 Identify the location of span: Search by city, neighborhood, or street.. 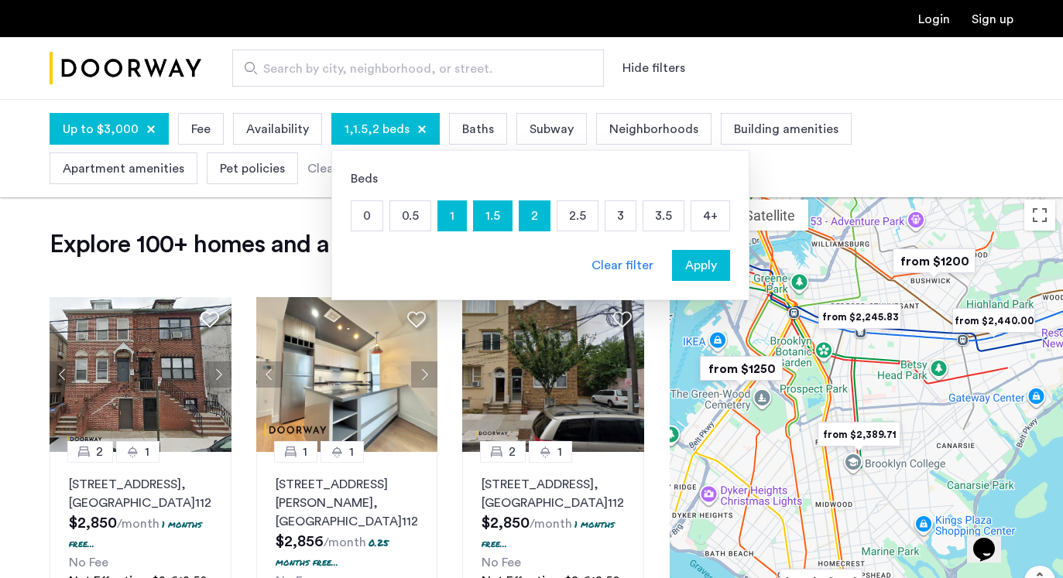
(412, 69).